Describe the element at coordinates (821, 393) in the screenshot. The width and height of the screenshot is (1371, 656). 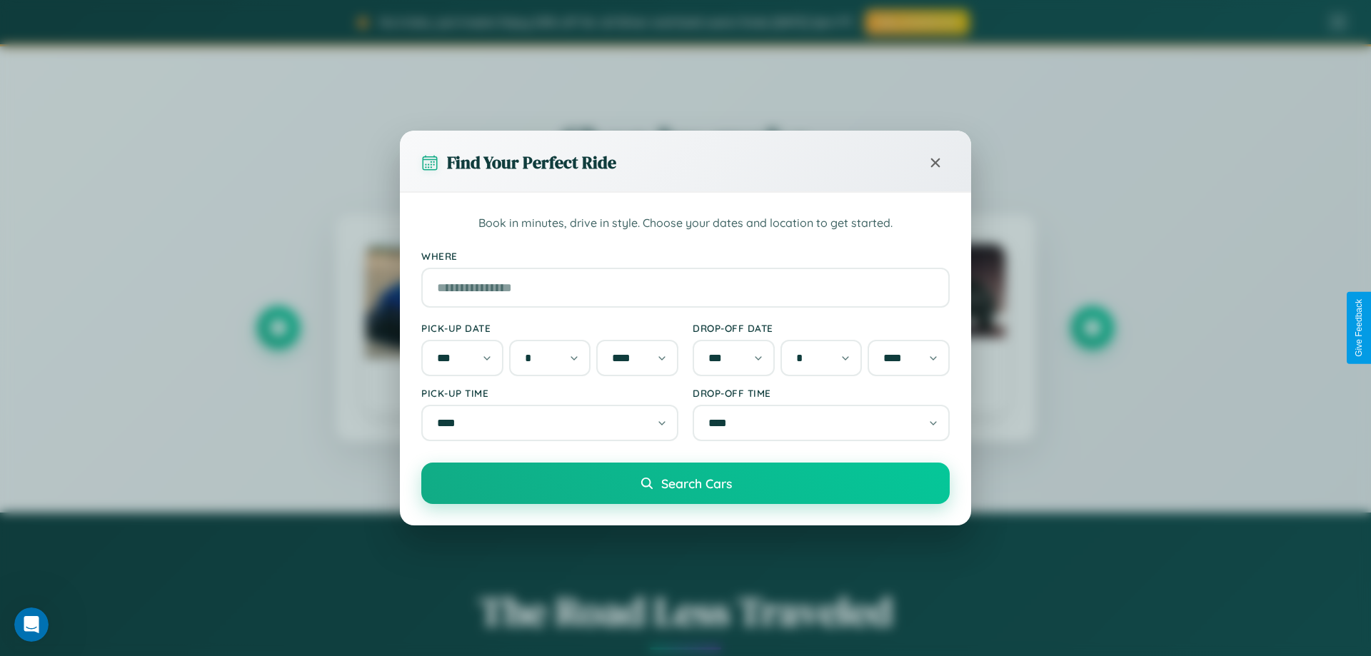
I see `label: Drop-off Time` at that location.